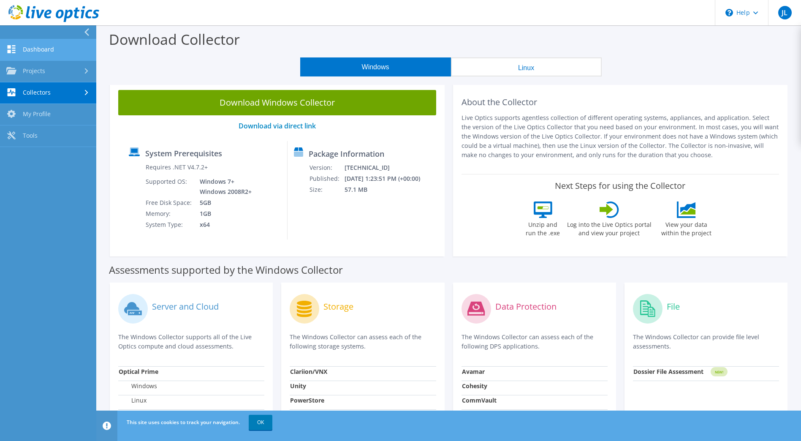  What do you see at coordinates (534, 341) in the screenshot?
I see `p: The Windows Collector can assess each of the following DPS applications.` at bounding box center [534, 341].